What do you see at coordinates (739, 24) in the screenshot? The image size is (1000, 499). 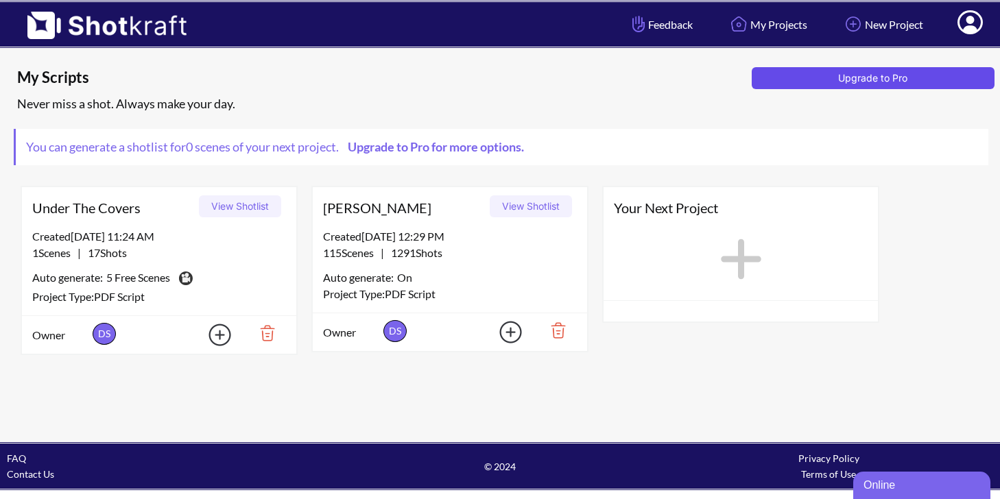 I see `img: Home Icon` at bounding box center [739, 24].